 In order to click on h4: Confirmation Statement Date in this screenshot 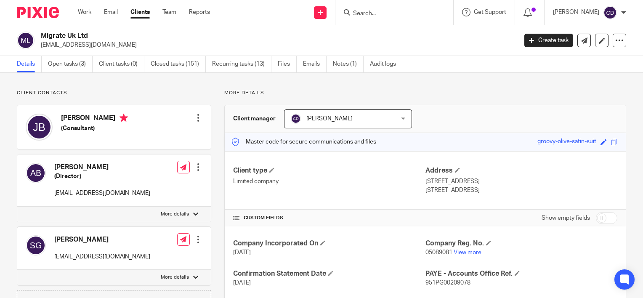, I will do `click(329, 274)`.